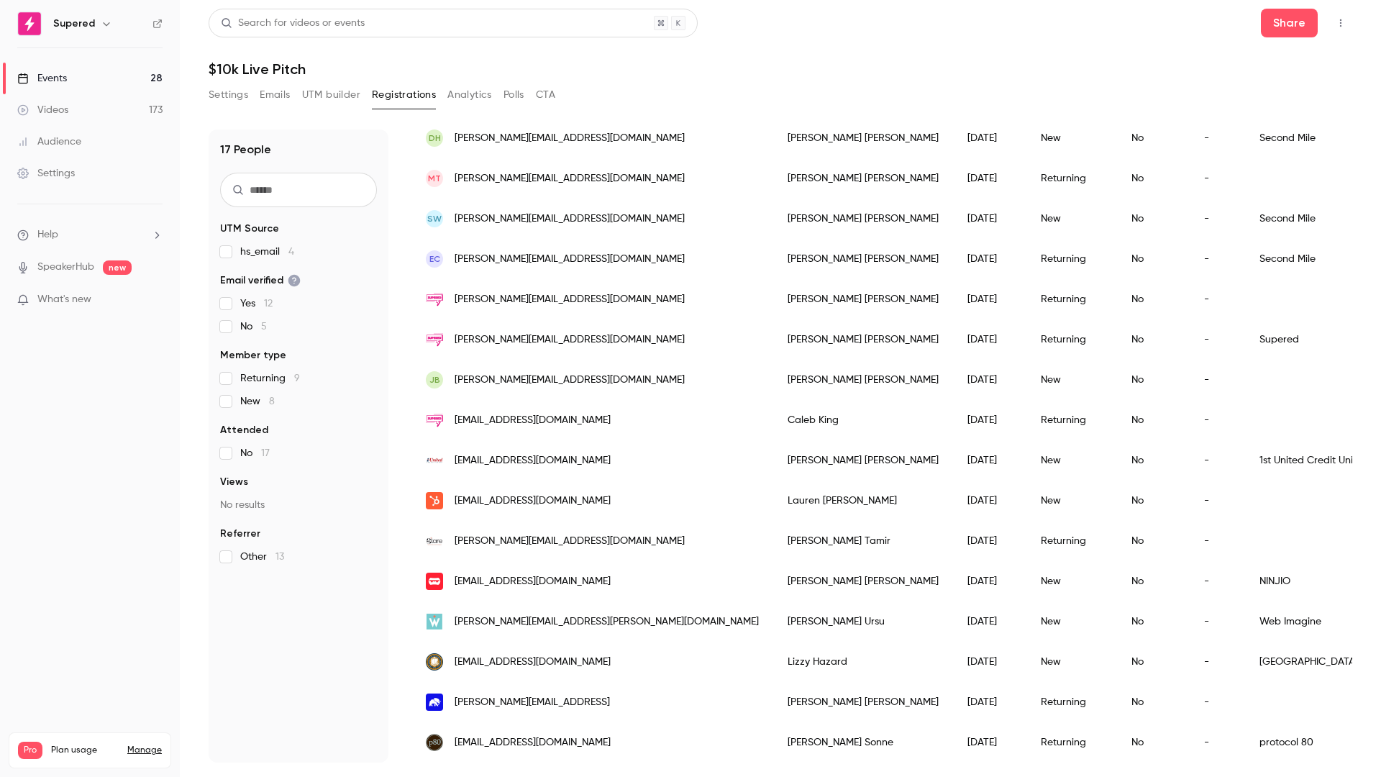  What do you see at coordinates (268, 304) in the screenshot?
I see `span: 12` at bounding box center [268, 304].